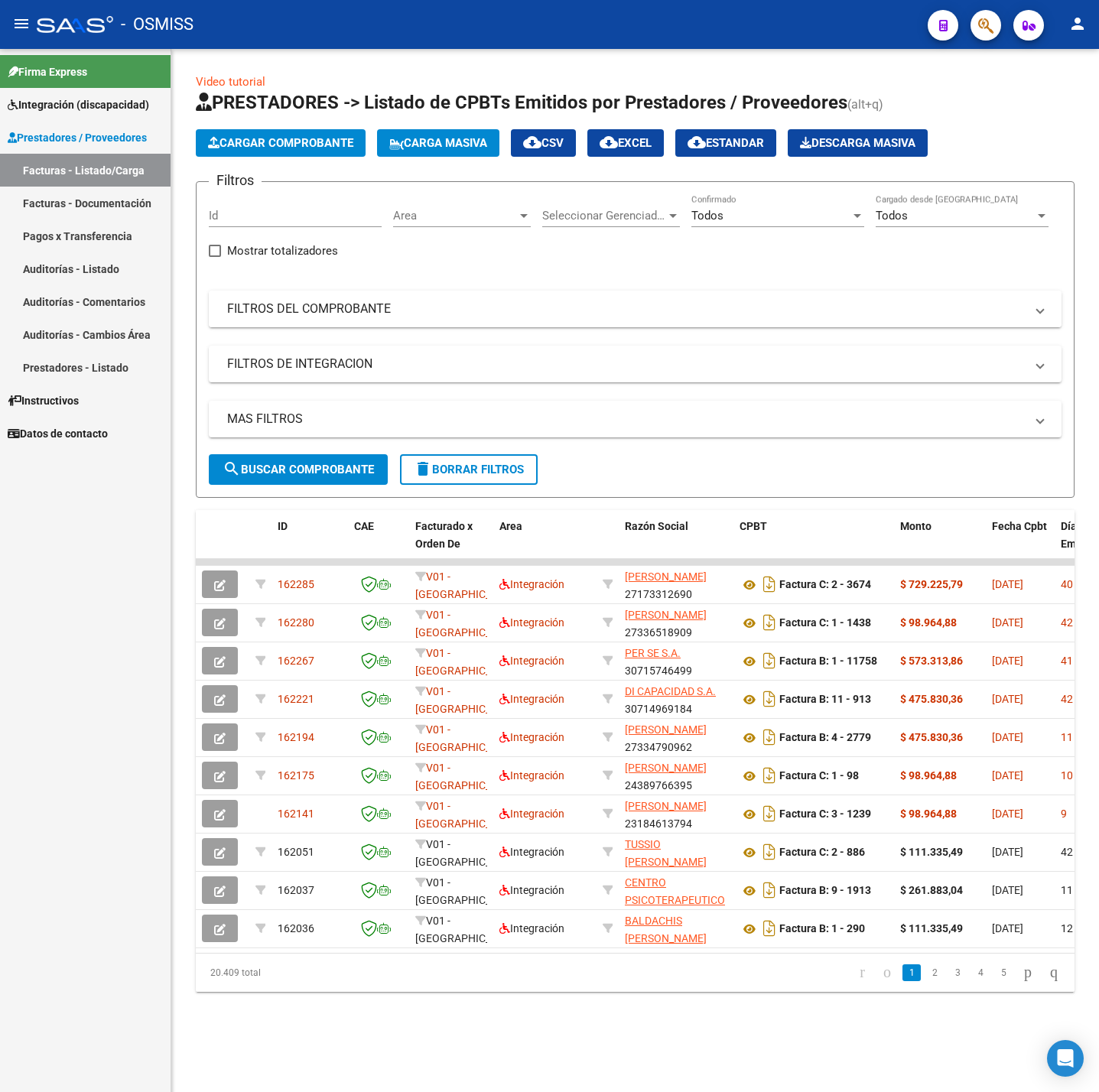  Describe the element at coordinates (819, 776) in the screenshot. I see `strong: Factura C: 1 - 98` at that location.